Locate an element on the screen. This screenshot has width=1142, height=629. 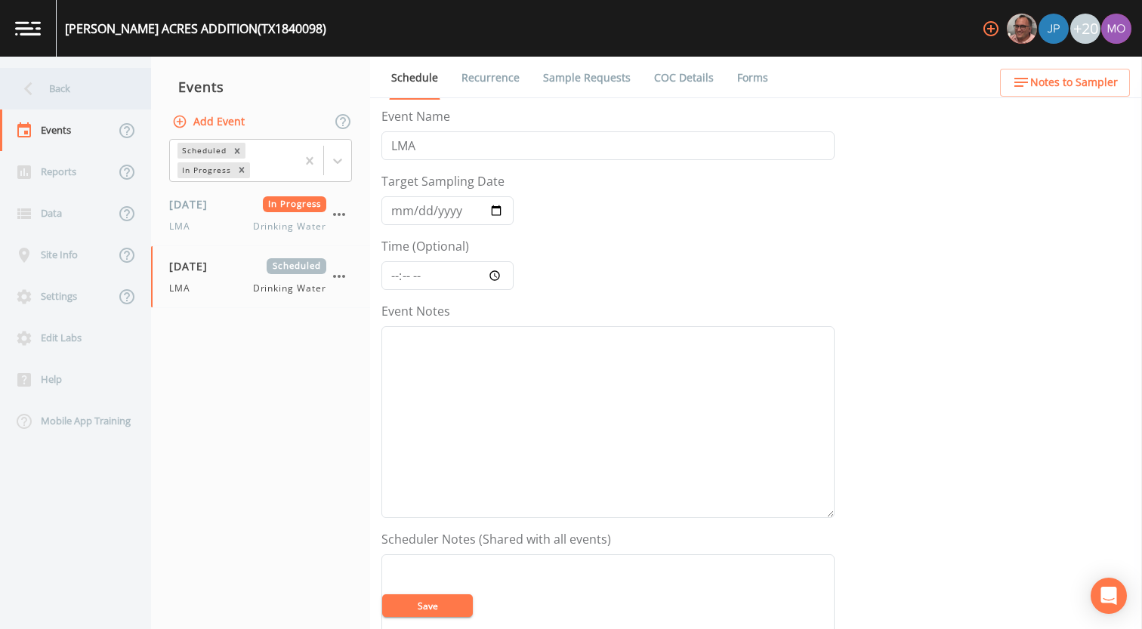
img: e2d790fa78825a4bb76dcb6ab311d44c is located at coordinates (1022, 29).